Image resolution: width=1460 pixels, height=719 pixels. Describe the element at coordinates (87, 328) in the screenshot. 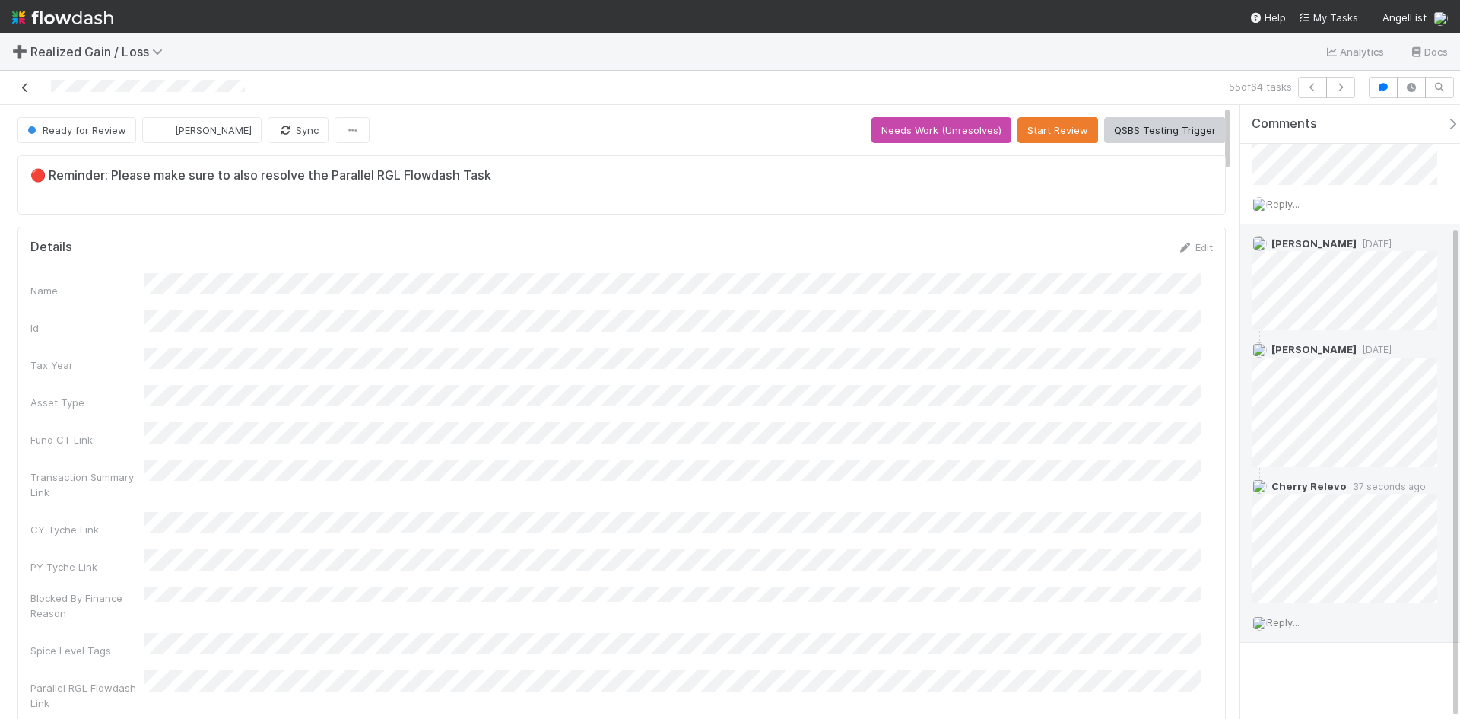

I see `div: Id` at that location.